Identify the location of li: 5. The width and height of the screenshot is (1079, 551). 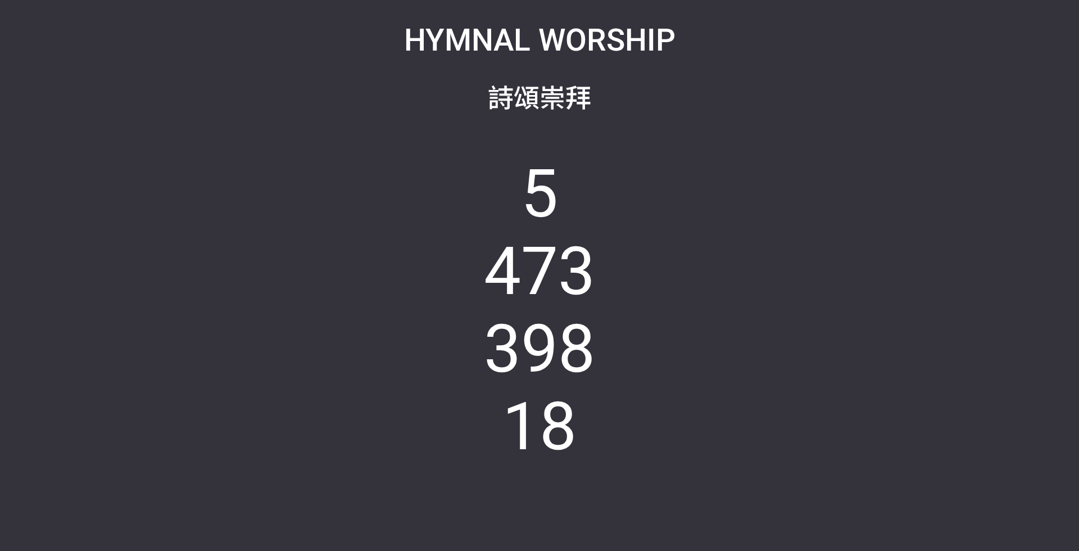
(540, 194).